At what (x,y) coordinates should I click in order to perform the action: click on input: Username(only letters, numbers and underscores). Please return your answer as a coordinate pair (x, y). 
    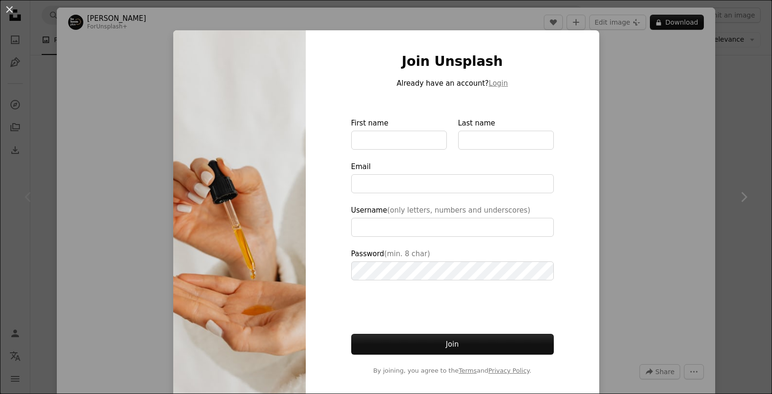
    Looking at the image, I should click on (452, 227).